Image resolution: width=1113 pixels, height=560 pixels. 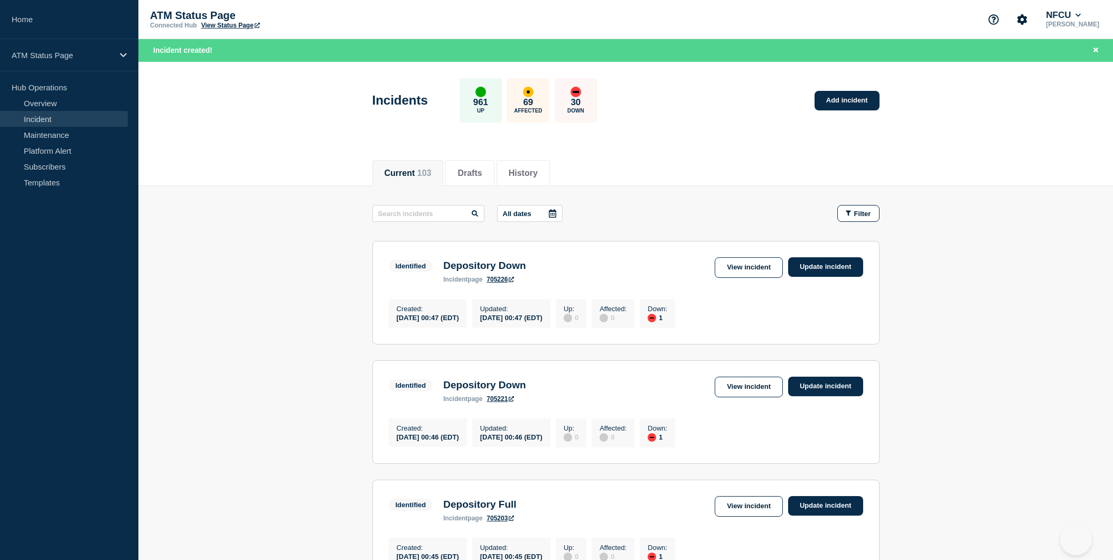 I want to click on h1: Incidents, so click(x=400, y=100).